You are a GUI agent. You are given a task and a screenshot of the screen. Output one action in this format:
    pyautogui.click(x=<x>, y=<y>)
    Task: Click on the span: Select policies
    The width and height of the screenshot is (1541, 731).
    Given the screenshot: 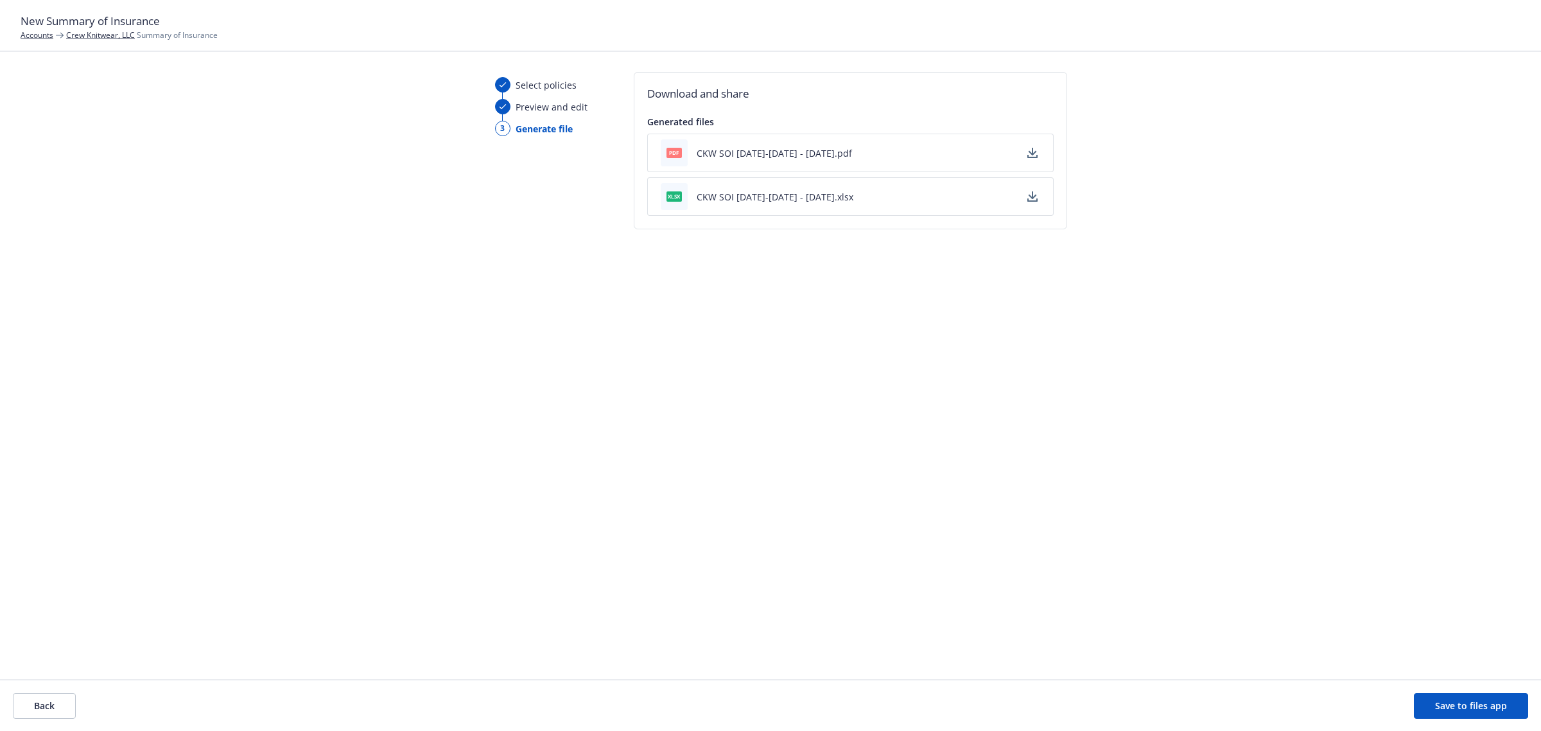 What is the action you would take?
    pyautogui.click(x=546, y=85)
    